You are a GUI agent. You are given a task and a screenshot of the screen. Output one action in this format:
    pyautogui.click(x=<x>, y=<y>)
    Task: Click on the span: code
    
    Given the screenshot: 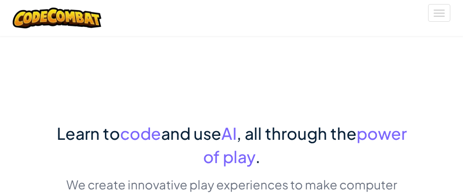 What is the action you would take?
    pyautogui.click(x=140, y=133)
    